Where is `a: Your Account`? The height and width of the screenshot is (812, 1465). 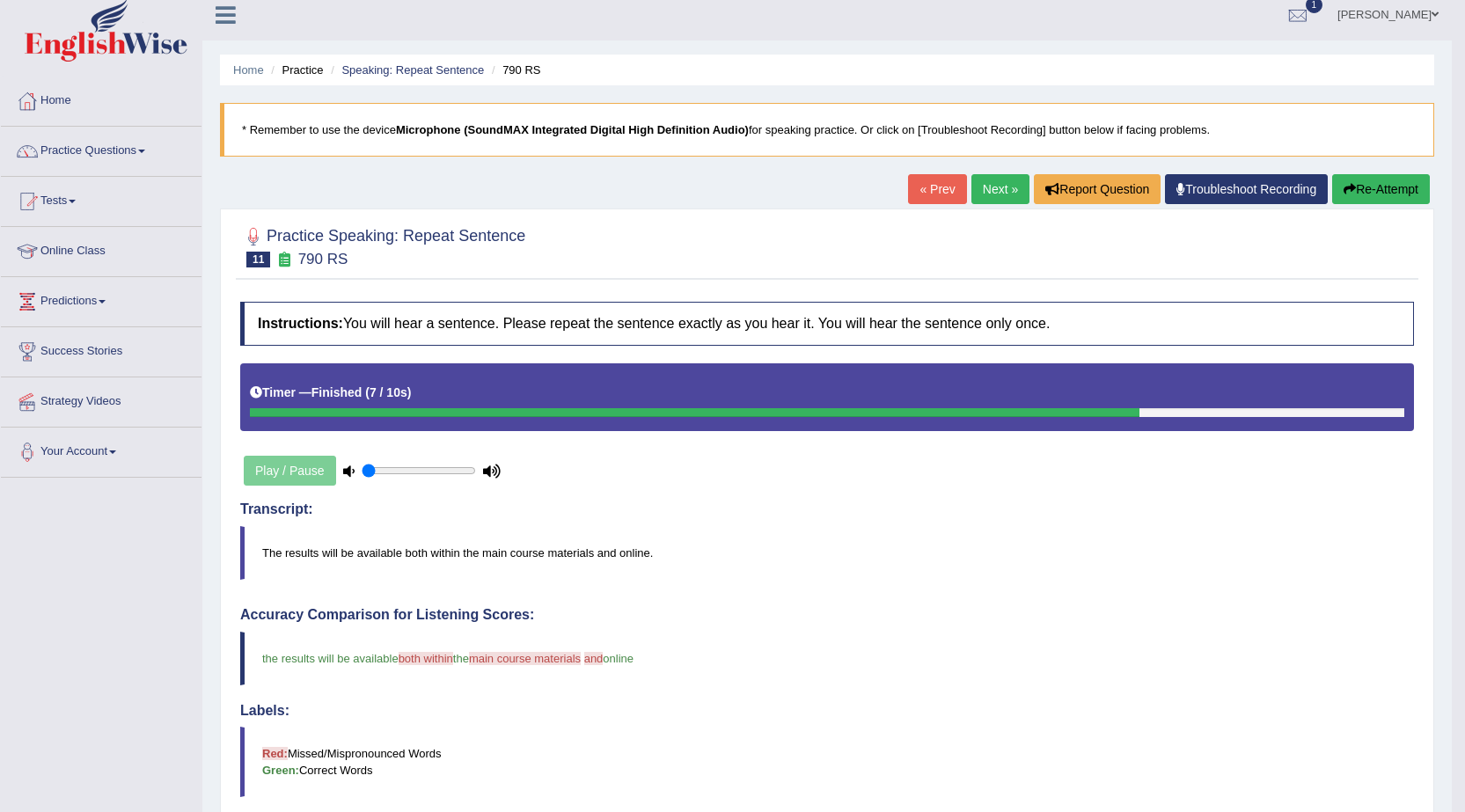
a: Your Account is located at coordinates (102, 450).